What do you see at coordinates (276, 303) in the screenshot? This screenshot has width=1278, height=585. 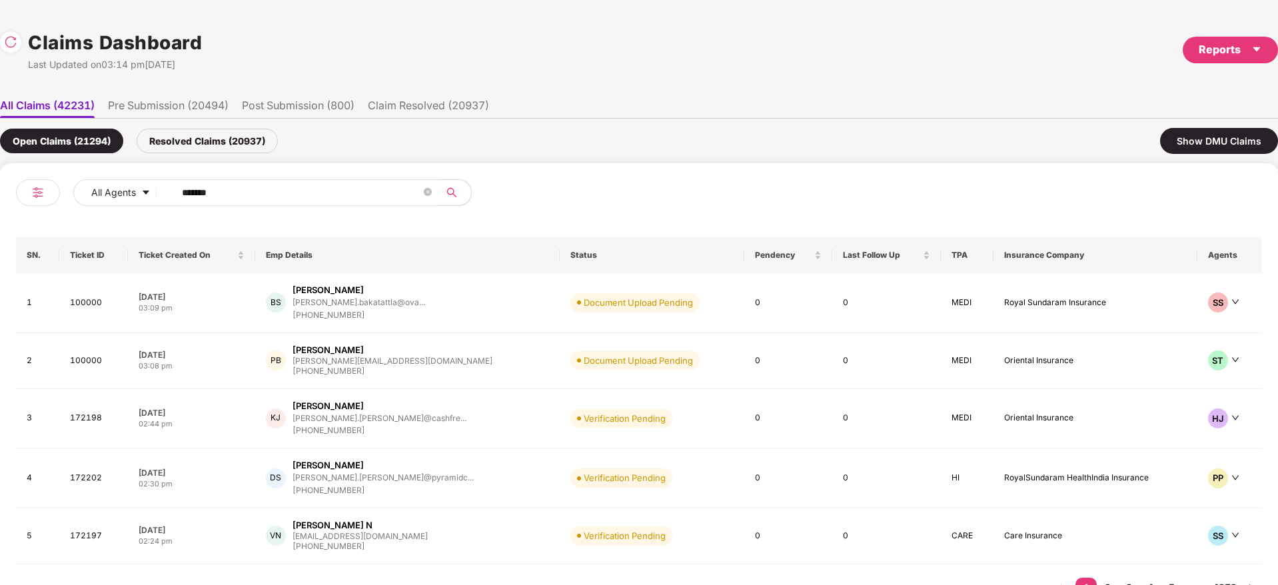 I see `div: BS` at bounding box center [276, 303].